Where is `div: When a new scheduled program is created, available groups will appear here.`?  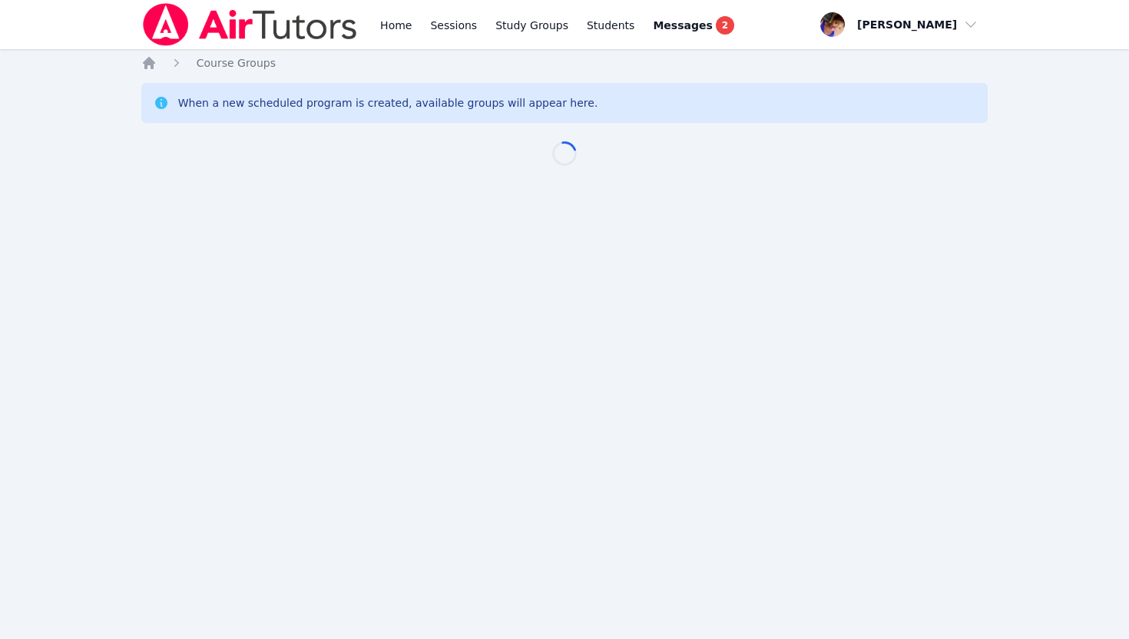
div: When a new scheduled program is created, available groups will appear here. is located at coordinates (388, 103).